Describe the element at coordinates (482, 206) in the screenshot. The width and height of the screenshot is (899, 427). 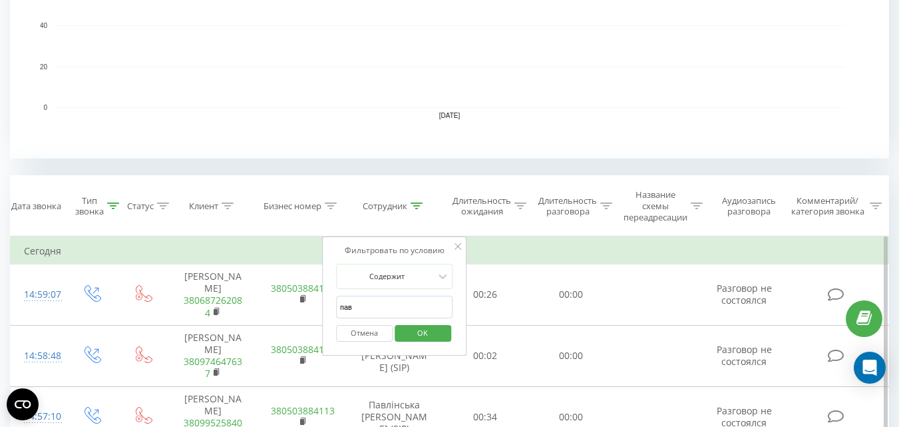
I see `div: Длительность ожидания` at that location.